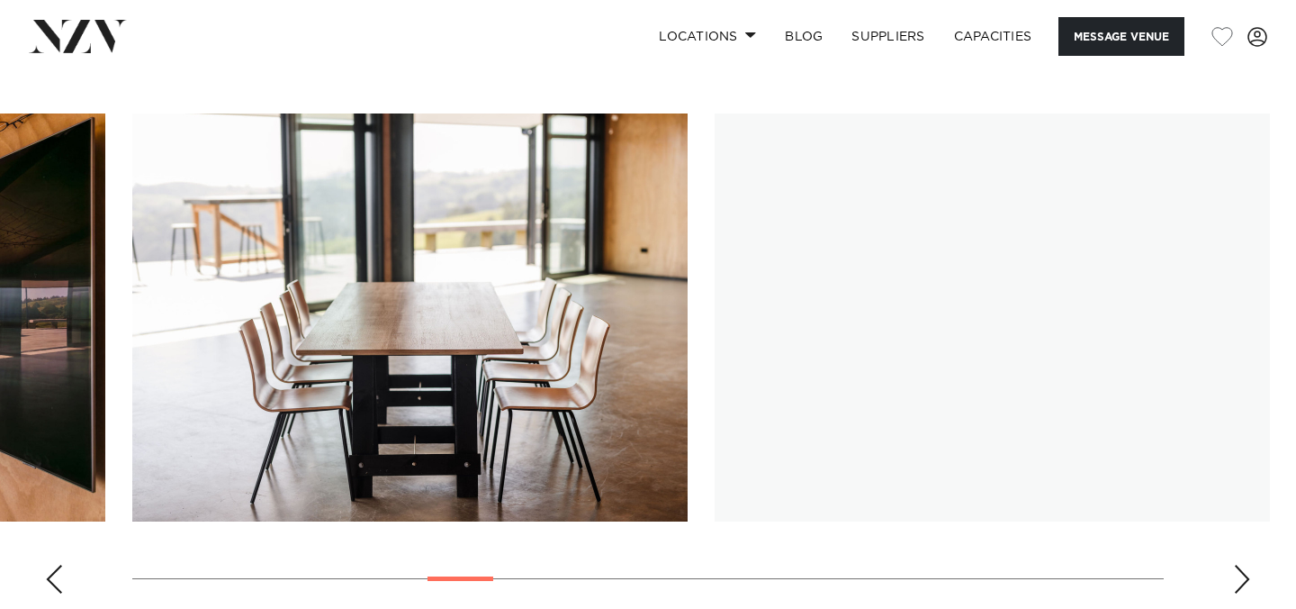  I want to click on a: Locations, so click(708, 36).